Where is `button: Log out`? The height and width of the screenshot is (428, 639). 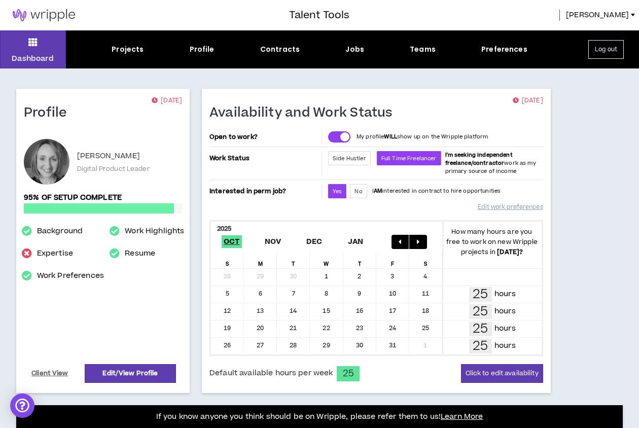 button: Log out is located at coordinates (606, 49).